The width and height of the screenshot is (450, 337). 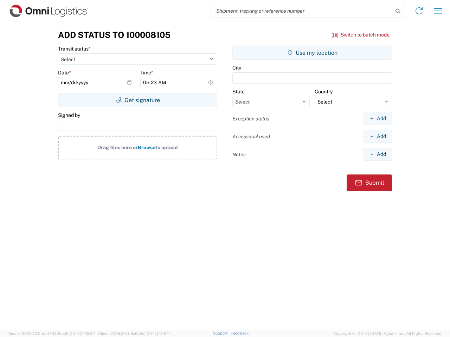 What do you see at coordinates (147, 148) in the screenshot?
I see `span: Browse` at bounding box center [147, 148].